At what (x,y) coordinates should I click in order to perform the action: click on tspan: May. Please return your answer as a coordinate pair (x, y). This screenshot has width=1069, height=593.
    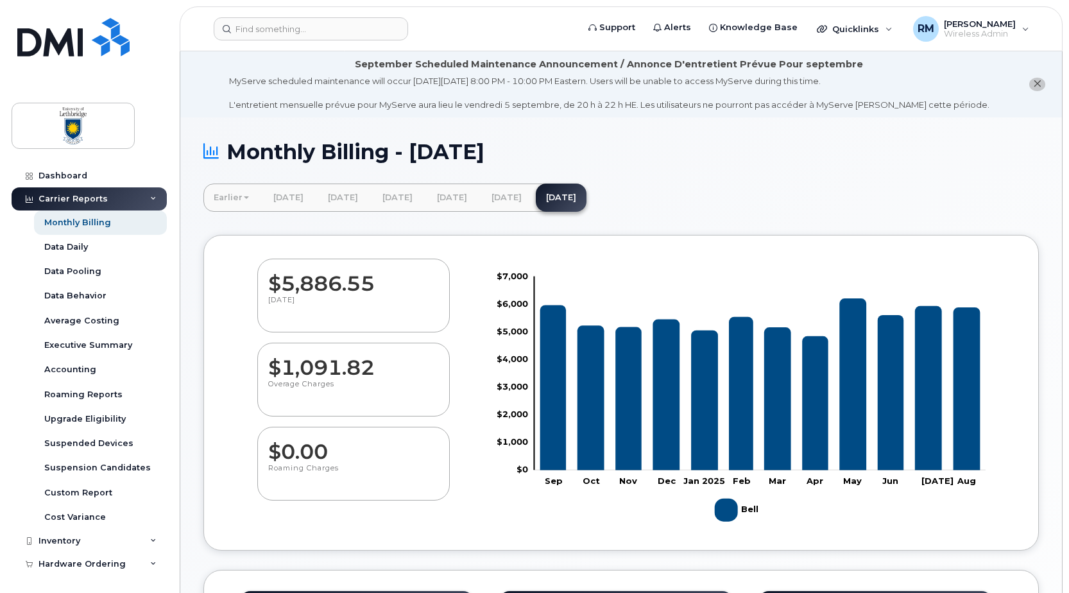
    Looking at the image, I should click on (852, 481).